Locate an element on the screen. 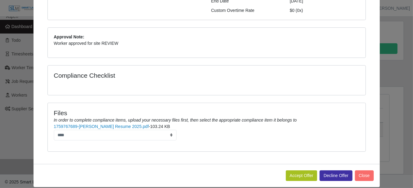  div: Custom Overtime Rate is located at coordinates (246, 10).